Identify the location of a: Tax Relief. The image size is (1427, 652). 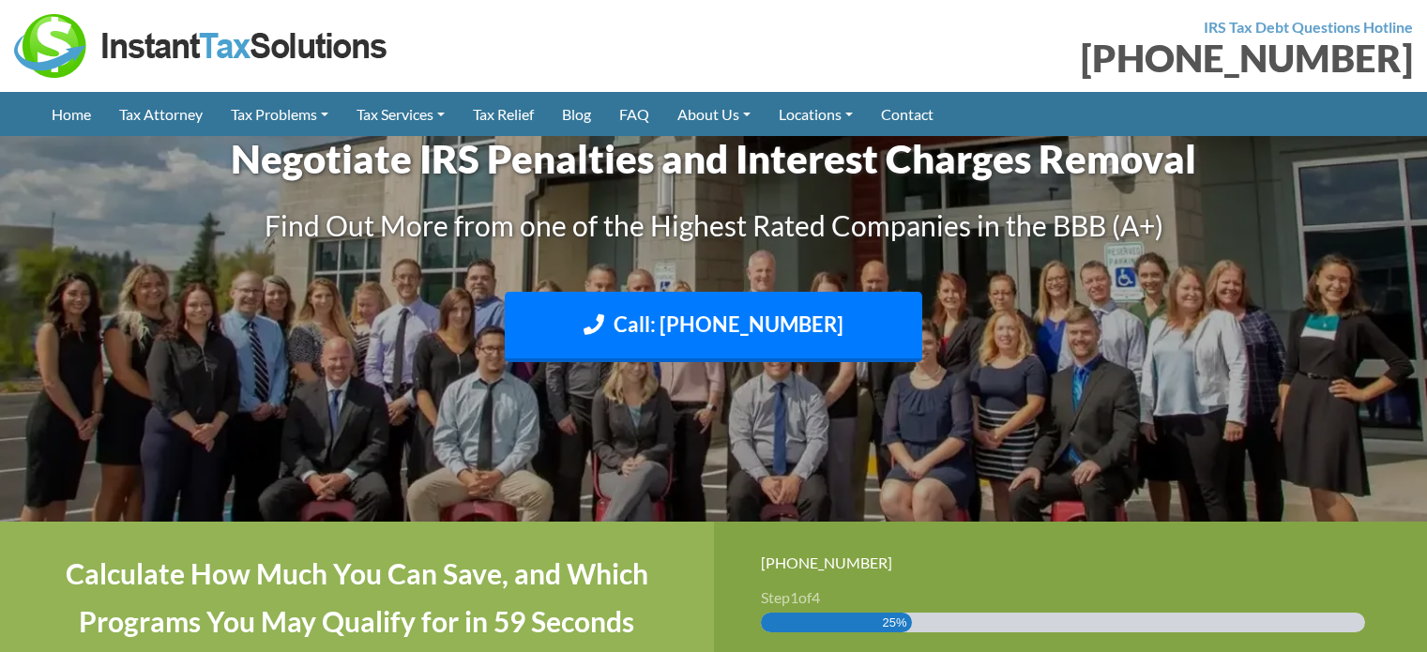
(503, 114).